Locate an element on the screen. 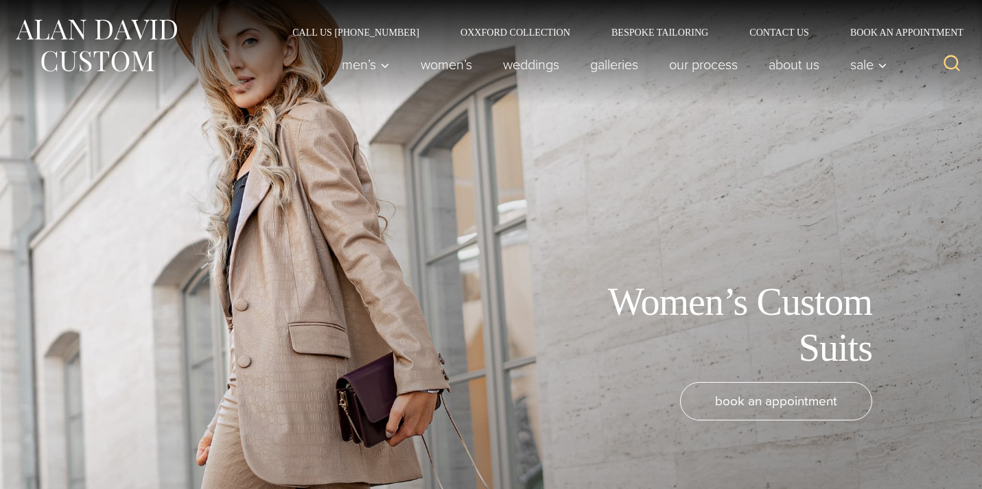 Image resolution: width=982 pixels, height=489 pixels. a: Our Process is located at coordinates (703, 64).